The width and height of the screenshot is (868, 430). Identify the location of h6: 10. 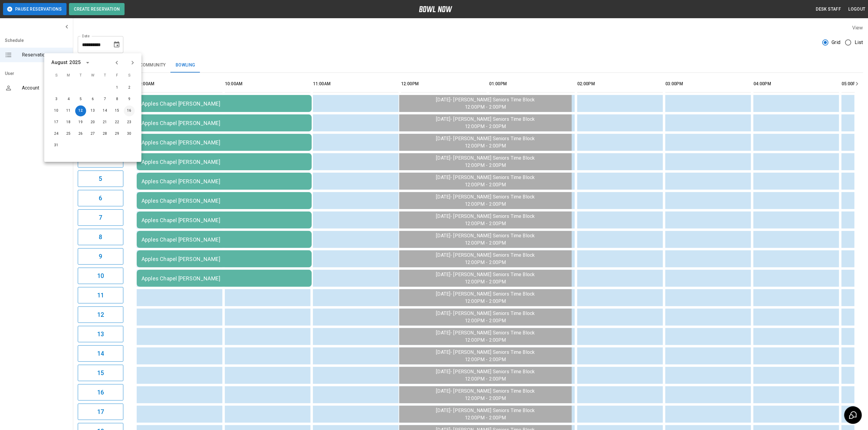
(101, 276).